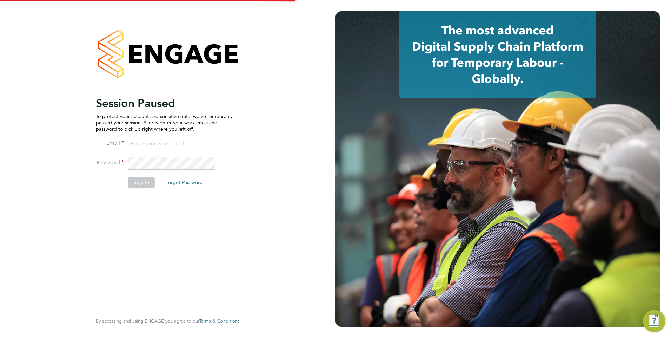 The width and height of the screenshot is (671, 338). Describe the element at coordinates (168, 320) in the screenshot. I see `span: By accessing and using ENGAGE you agree to our` at that location.